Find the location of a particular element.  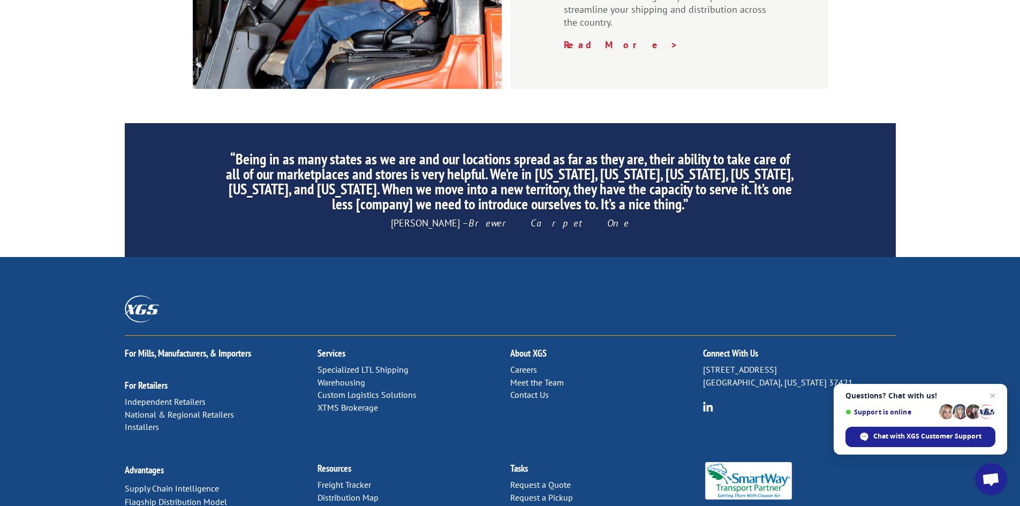

span: Questions? Chat with us! is located at coordinates (920, 396).